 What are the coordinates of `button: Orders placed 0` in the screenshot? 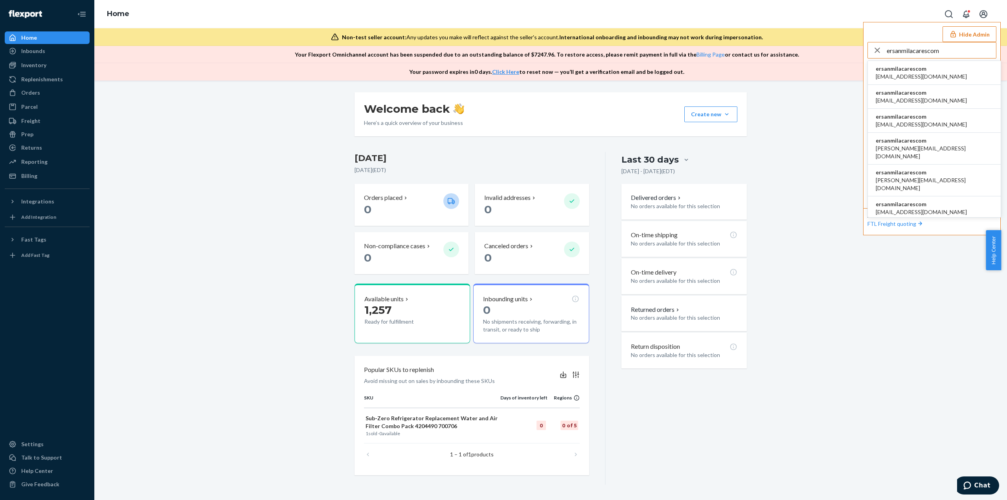 It's located at (412, 205).